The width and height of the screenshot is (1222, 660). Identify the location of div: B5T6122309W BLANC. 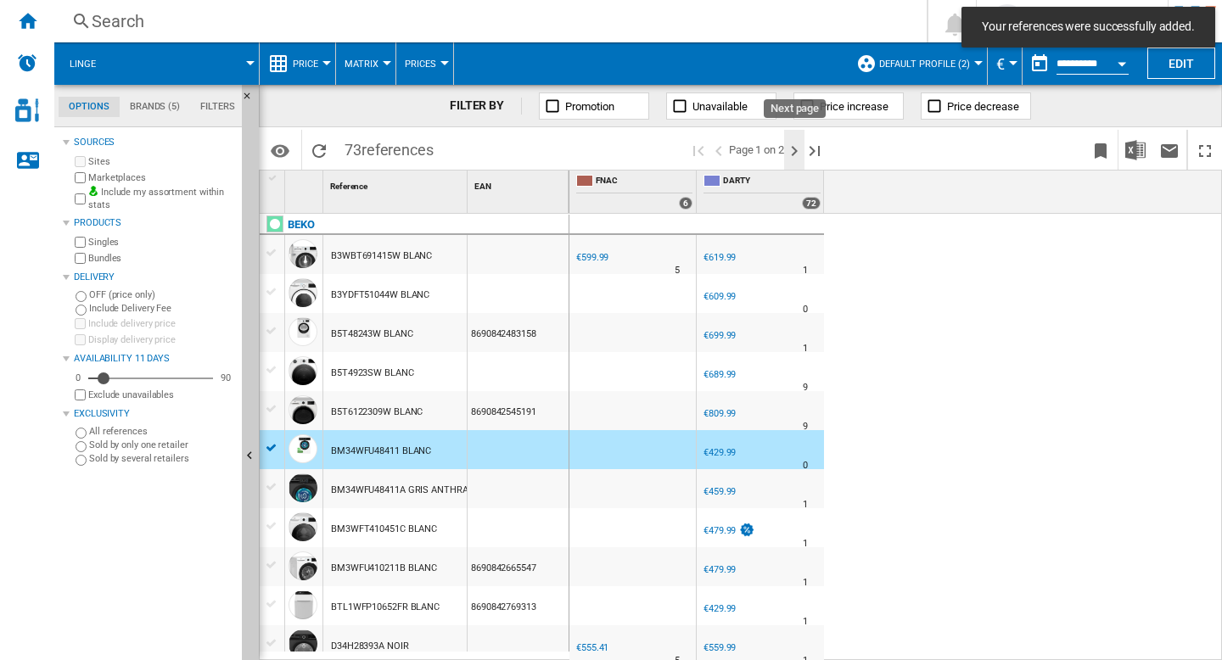
(377, 413).